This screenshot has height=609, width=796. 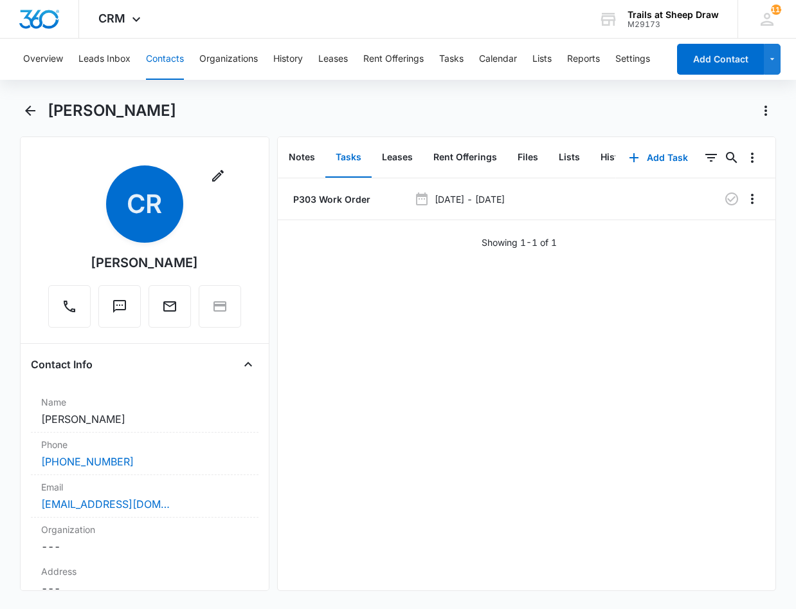 I want to click on button: Files, so click(x=528, y=158).